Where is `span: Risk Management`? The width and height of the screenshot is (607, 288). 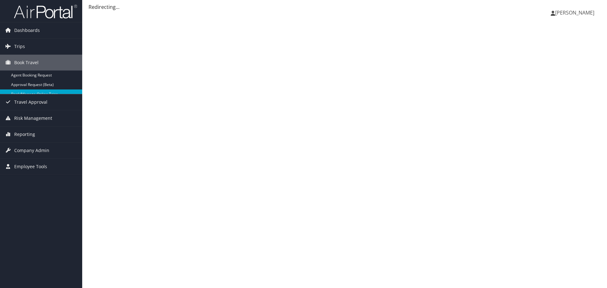 span: Risk Management is located at coordinates (33, 118).